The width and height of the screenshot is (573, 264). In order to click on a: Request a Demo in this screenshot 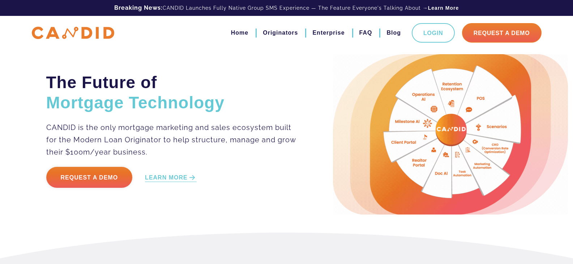, I will do `click(89, 177)`.